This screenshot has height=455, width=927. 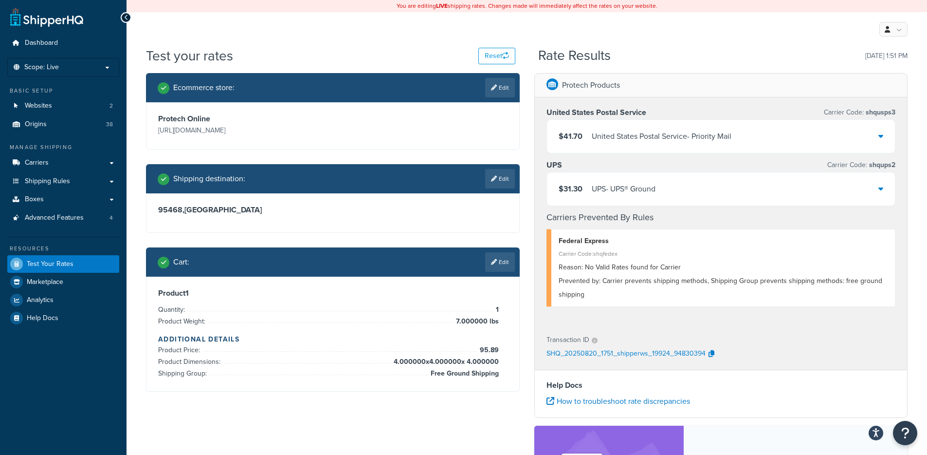 What do you see at coordinates (476, 321) in the screenshot?
I see `span: 7.000000 lbs` at bounding box center [476, 321].